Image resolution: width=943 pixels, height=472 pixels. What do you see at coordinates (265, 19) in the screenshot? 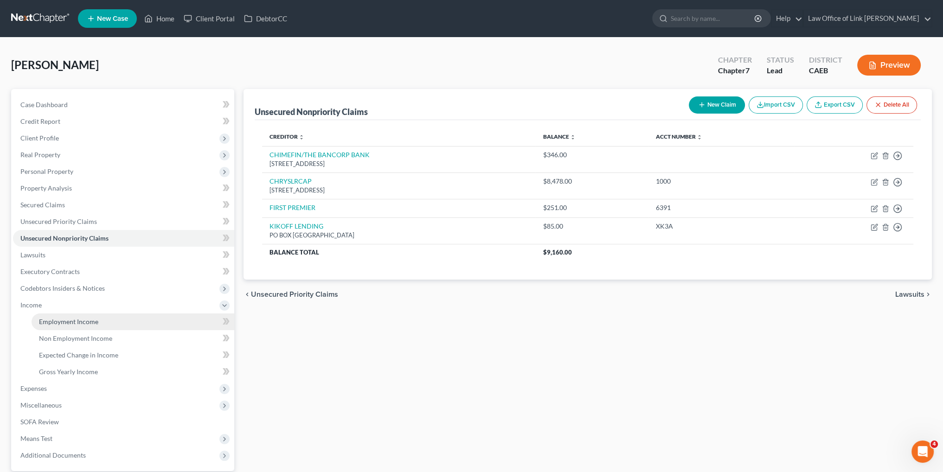
I see `a: DebtorCC` at bounding box center [265, 19].